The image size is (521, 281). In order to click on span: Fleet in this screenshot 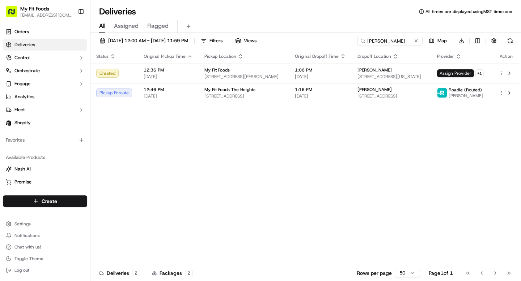, I will do `click(20, 110)`.